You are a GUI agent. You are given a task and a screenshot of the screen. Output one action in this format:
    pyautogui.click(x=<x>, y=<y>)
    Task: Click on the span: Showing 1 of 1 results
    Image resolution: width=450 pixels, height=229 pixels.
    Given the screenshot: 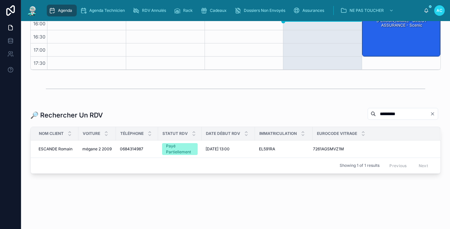 What is the action you would take?
    pyautogui.click(x=359, y=166)
    